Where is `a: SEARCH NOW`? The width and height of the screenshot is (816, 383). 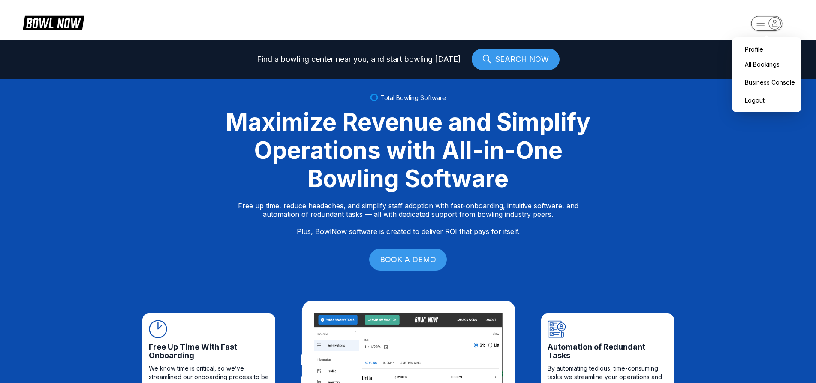 a: SEARCH NOW is located at coordinates (516, 59).